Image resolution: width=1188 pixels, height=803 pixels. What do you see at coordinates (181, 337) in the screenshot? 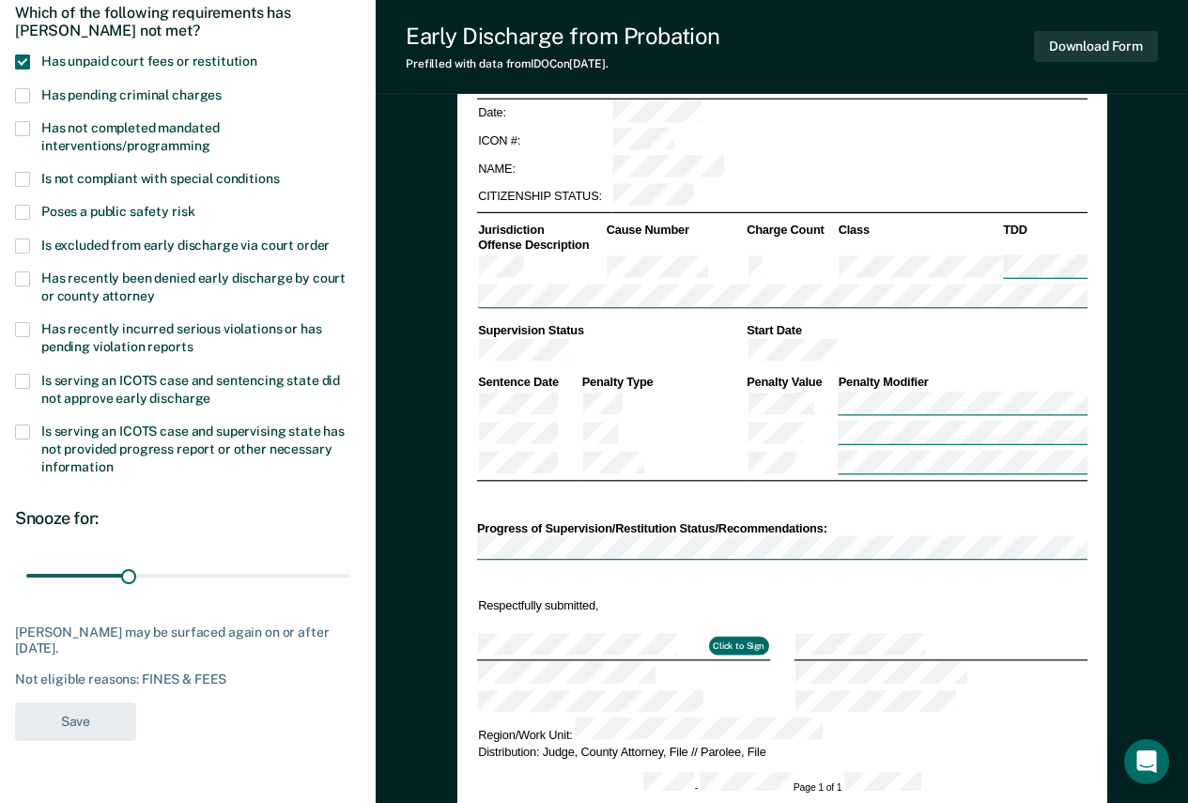
I see `span: Has recently incurred serious violations or has pending violation reports` at bounding box center [181, 337].